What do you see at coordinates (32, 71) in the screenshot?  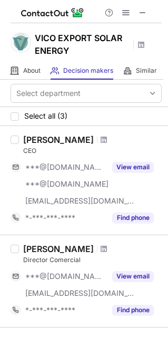 I see `span: About` at bounding box center [32, 71].